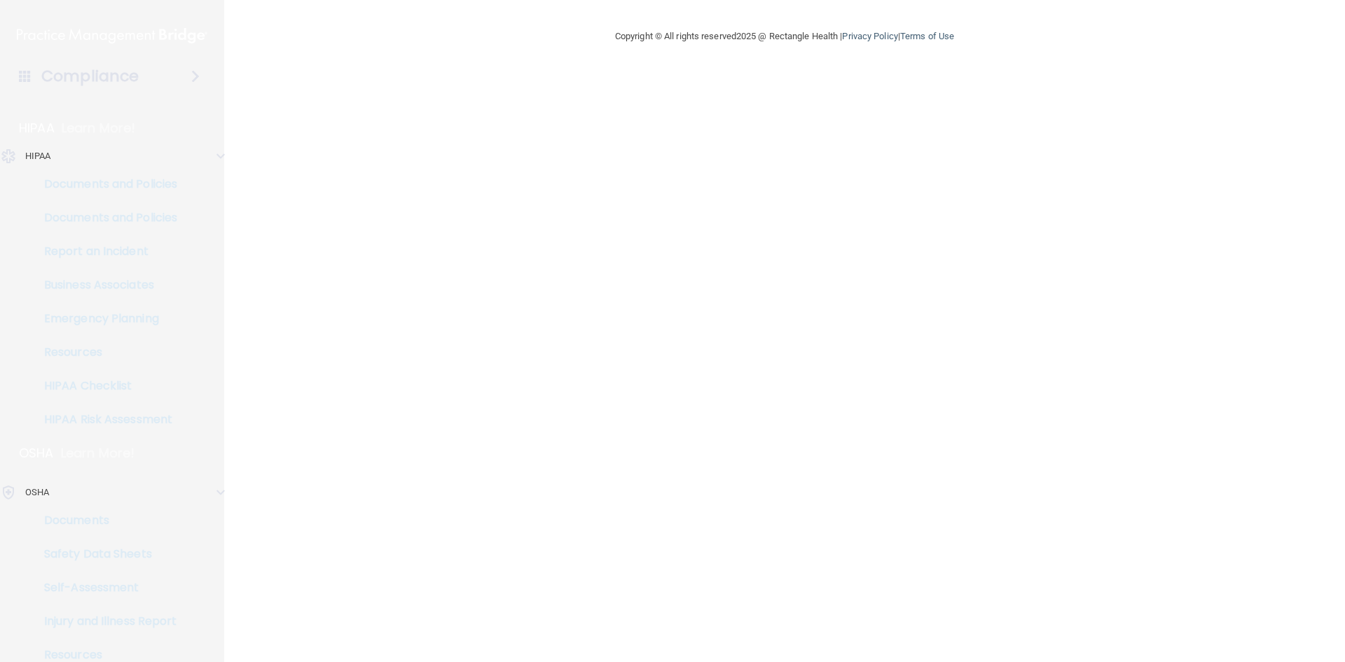 The width and height of the screenshot is (1345, 662). Describe the element at coordinates (104, 420) in the screenshot. I see `p: HIPAA Risk Assessment` at that location.